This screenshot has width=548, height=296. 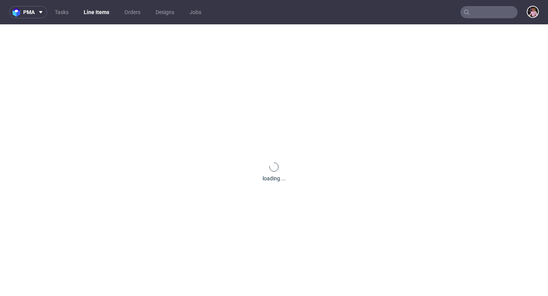 What do you see at coordinates (165, 12) in the screenshot?
I see `a: Designs` at bounding box center [165, 12].